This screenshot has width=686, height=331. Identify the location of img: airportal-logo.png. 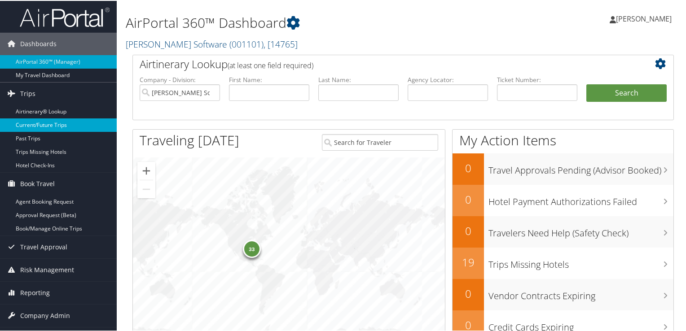
(65, 16).